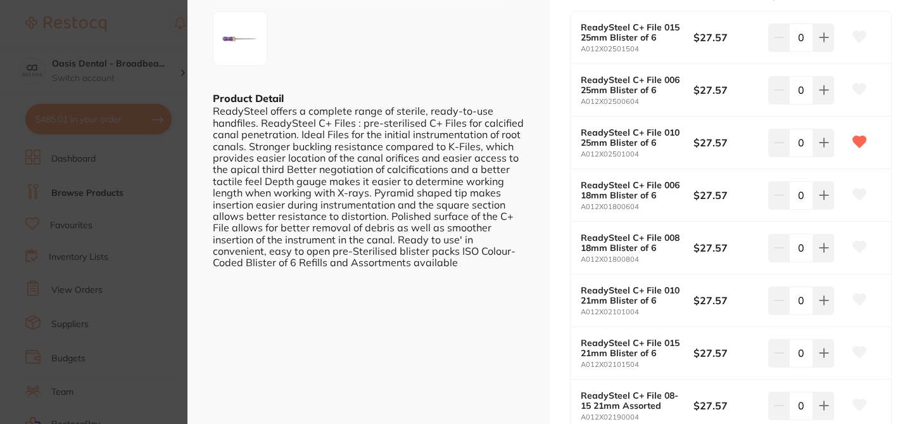 This screenshot has height=424, width=912. I want to click on b: ReadySteel C+ File 010 21mm Blister of 6, so click(632, 295).